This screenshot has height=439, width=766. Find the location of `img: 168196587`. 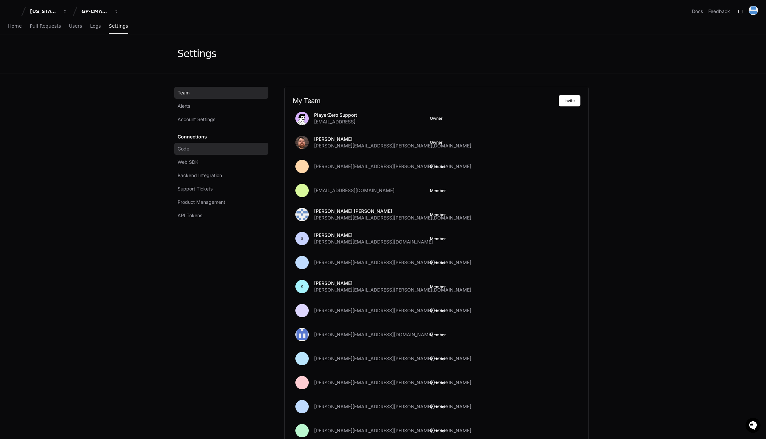

img: 168196587 is located at coordinates (302, 215).